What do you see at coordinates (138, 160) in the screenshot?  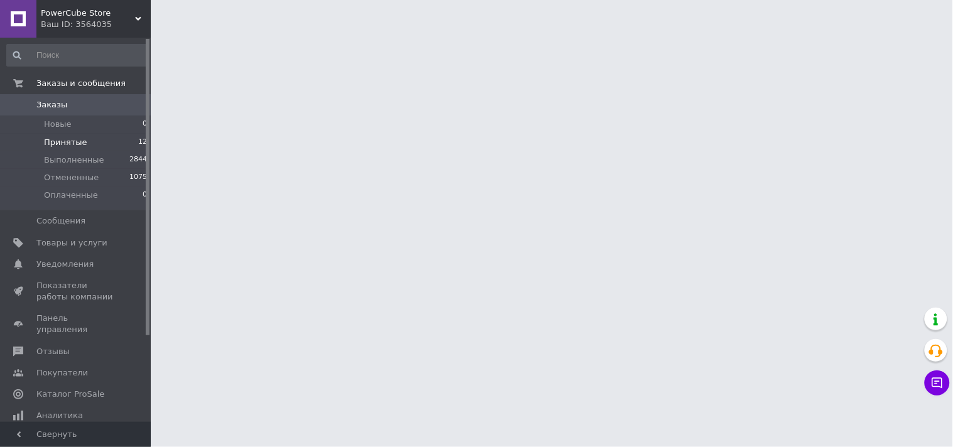 I see `span: 2844` at bounding box center [138, 160].